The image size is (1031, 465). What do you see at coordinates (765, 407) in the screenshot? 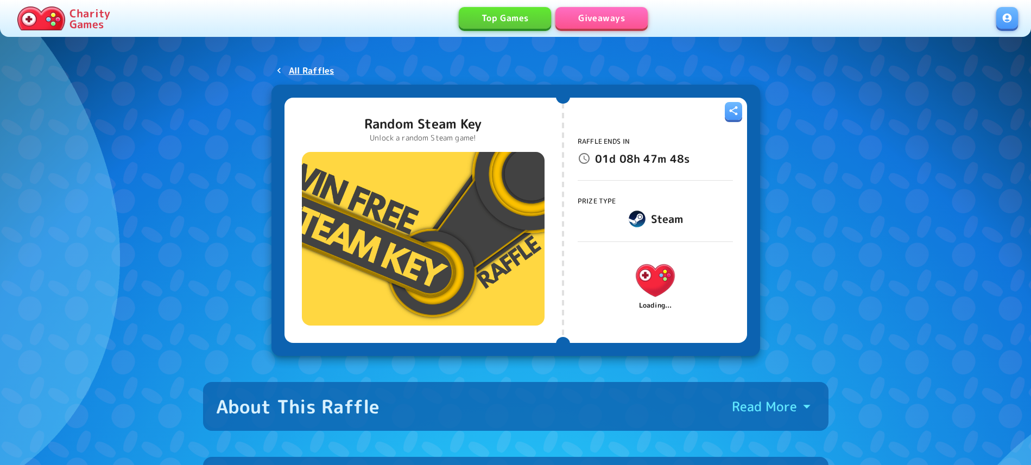
I see `p: Read More` at bounding box center [765, 407].